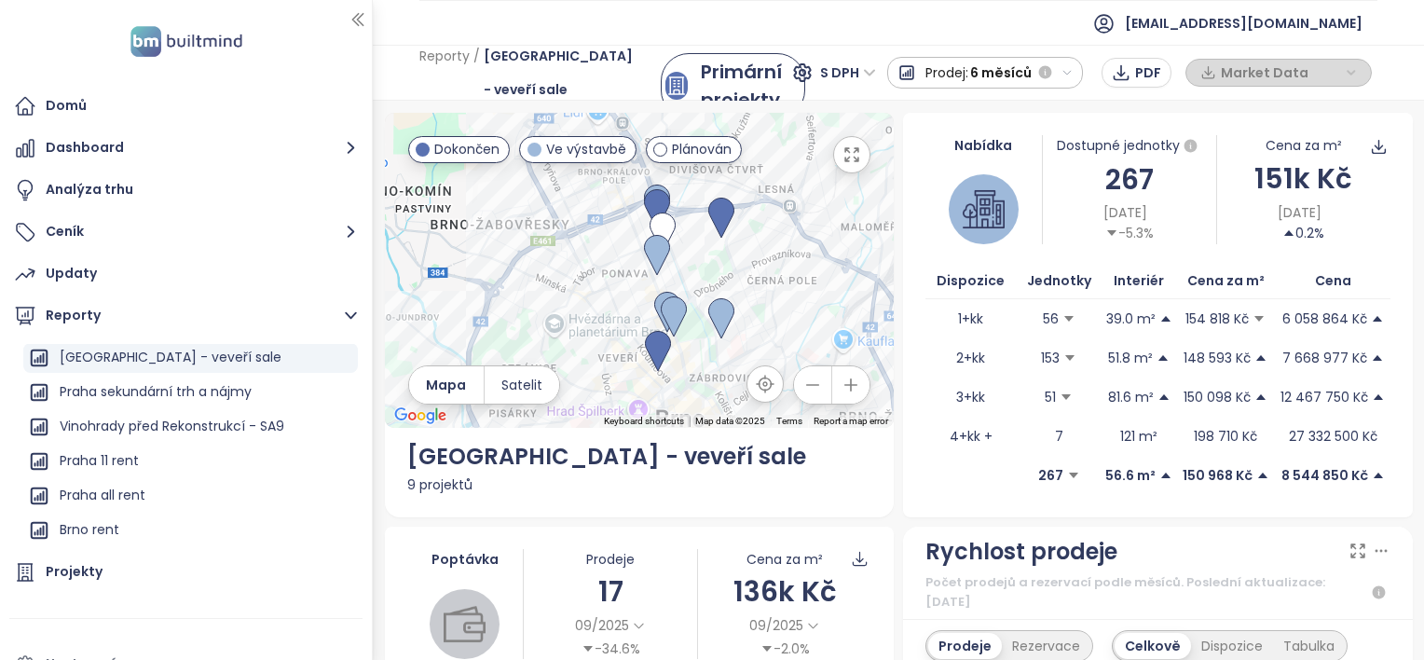  What do you see at coordinates (186, 316) in the screenshot?
I see `button: Reporty` at bounding box center [186, 316].